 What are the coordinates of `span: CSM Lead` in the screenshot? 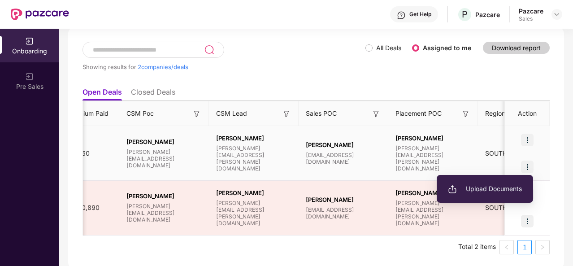 It's located at (231, 113).